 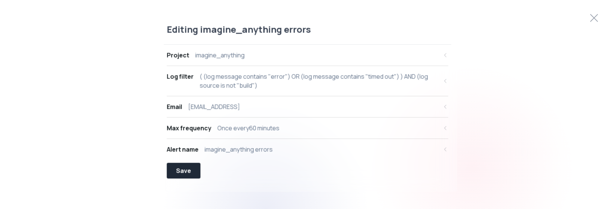 I want to click on div: Once every 60 minutes, so click(x=249, y=128).